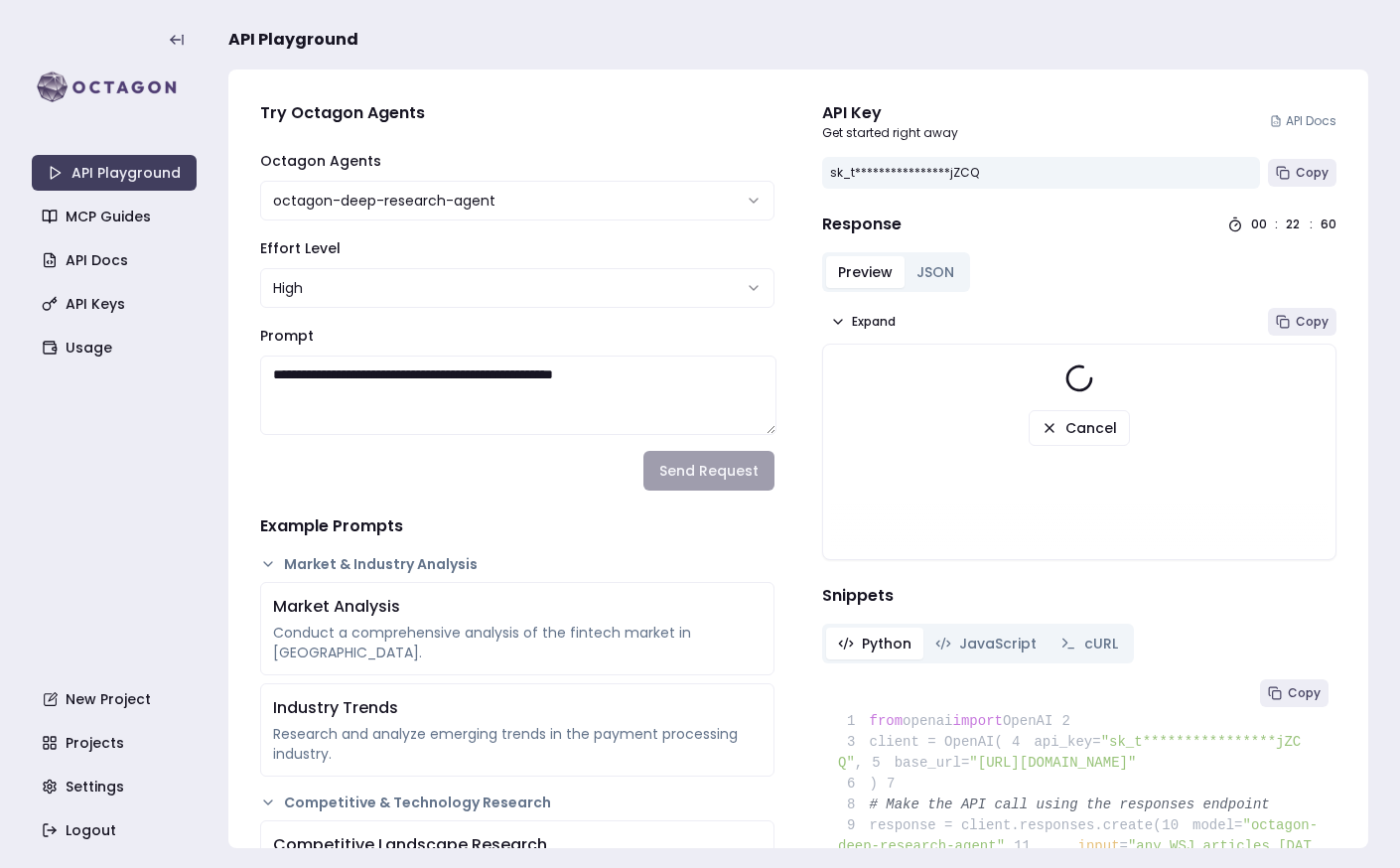 The image size is (1400, 868). Describe the element at coordinates (855, 804) in the screenshot. I see `span: 8` at that location.